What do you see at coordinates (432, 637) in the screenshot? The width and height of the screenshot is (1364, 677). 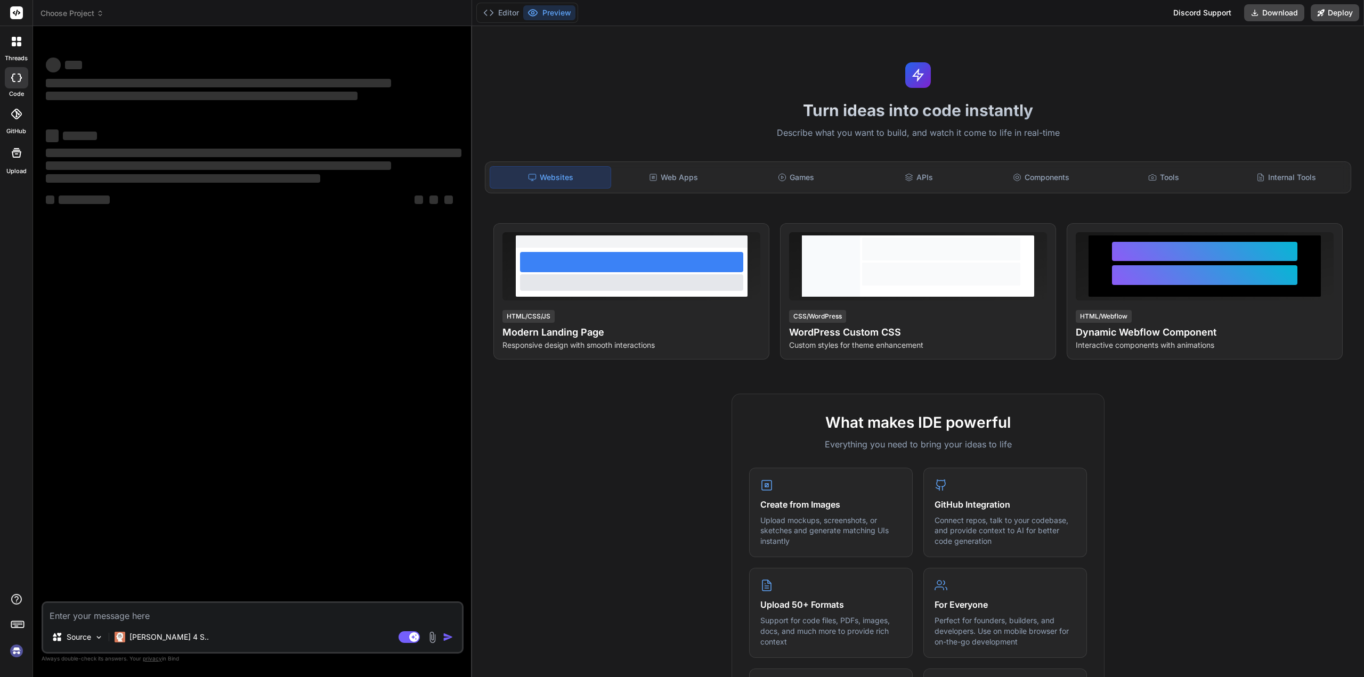 I see `img: attachment` at bounding box center [432, 637].